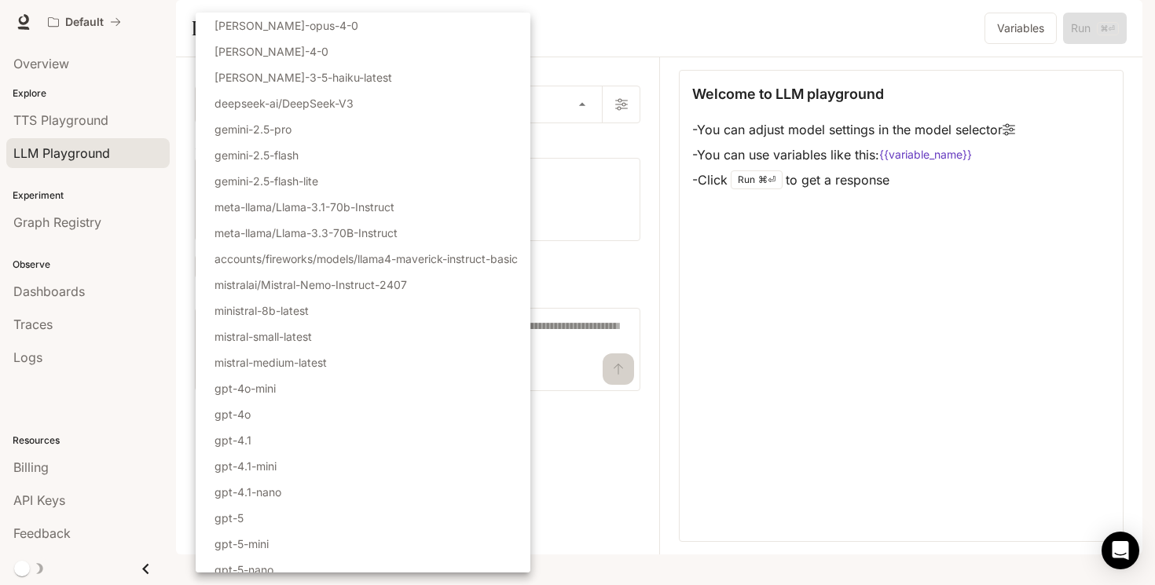 The width and height of the screenshot is (1155, 585). What do you see at coordinates (284, 103) in the screenshot?
I see `p: deepseek-ai/DeepSeek-V3` at bounding box center [284, 103].